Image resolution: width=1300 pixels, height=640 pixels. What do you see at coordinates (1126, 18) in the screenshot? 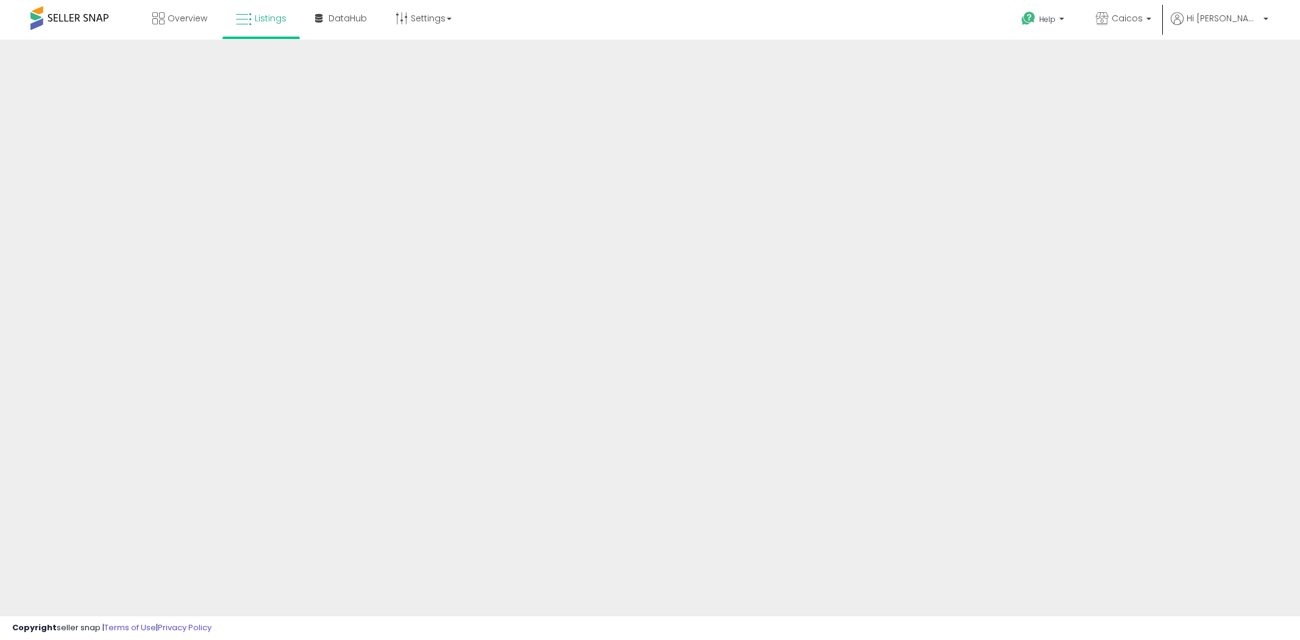
I see `span: Caicos` at bounding box center [1126, 18].